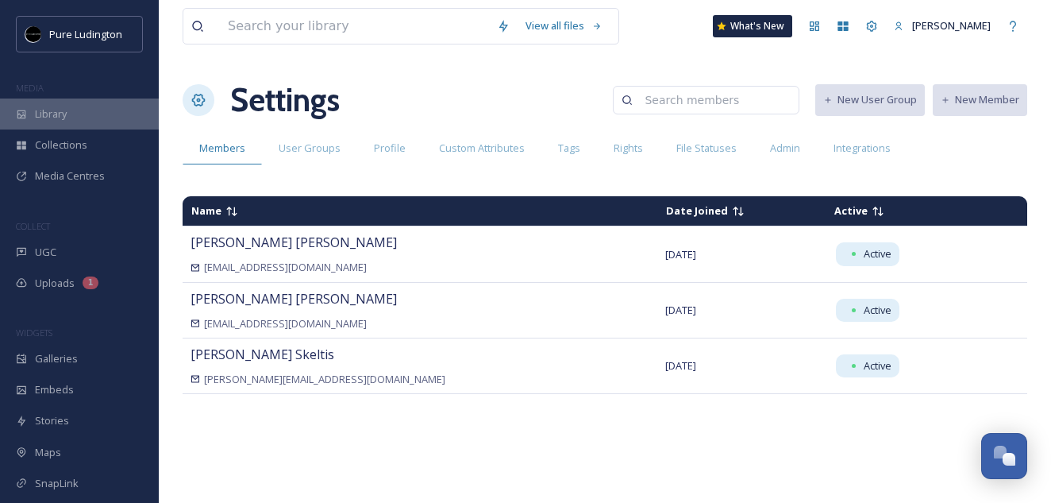 Image resolution: width=1051 pixels, height=503 pixels. I want to click on span: Galleries, so click(56, 358).